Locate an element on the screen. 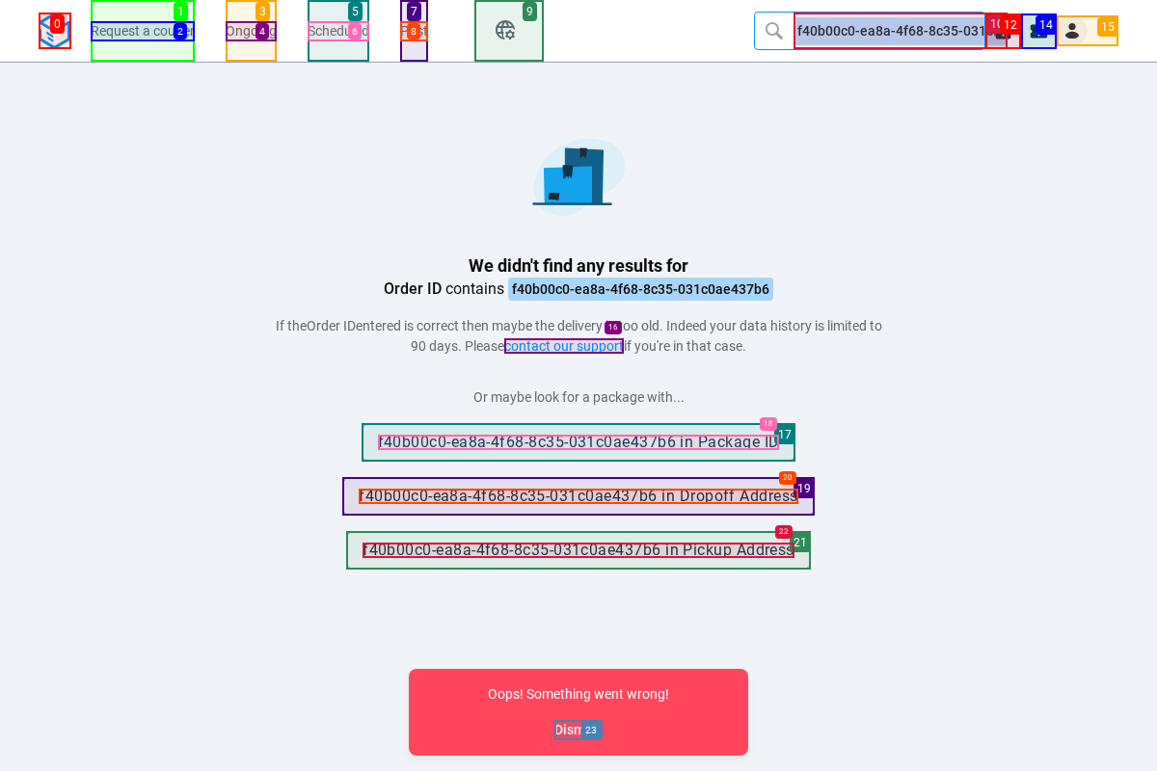 The width and height of the screenshot is (1157, 771). button: f40b00c0-ea8a-4f68-8c35-031c0ae437b6 in Pickup Address is located at coordinates (579, 551).